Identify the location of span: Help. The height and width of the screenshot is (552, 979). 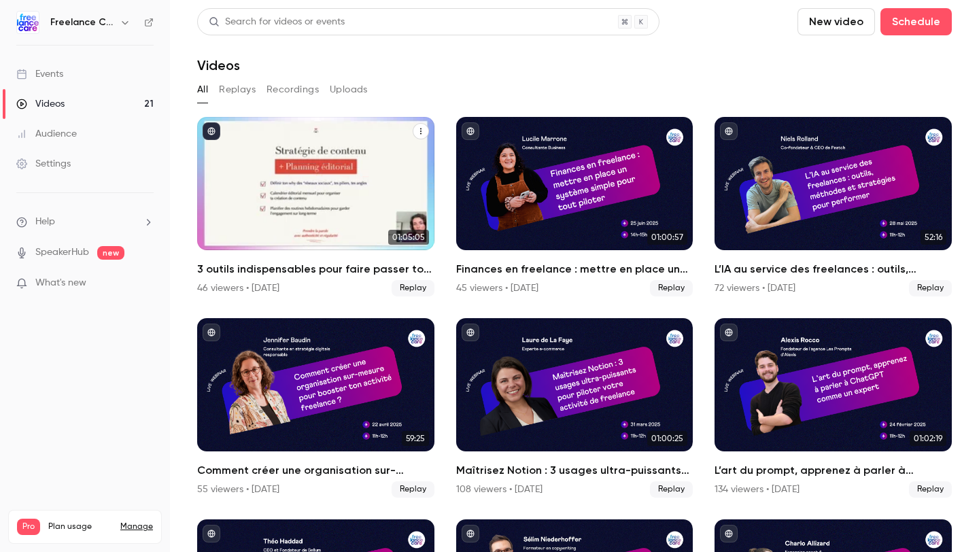
(45, 222).